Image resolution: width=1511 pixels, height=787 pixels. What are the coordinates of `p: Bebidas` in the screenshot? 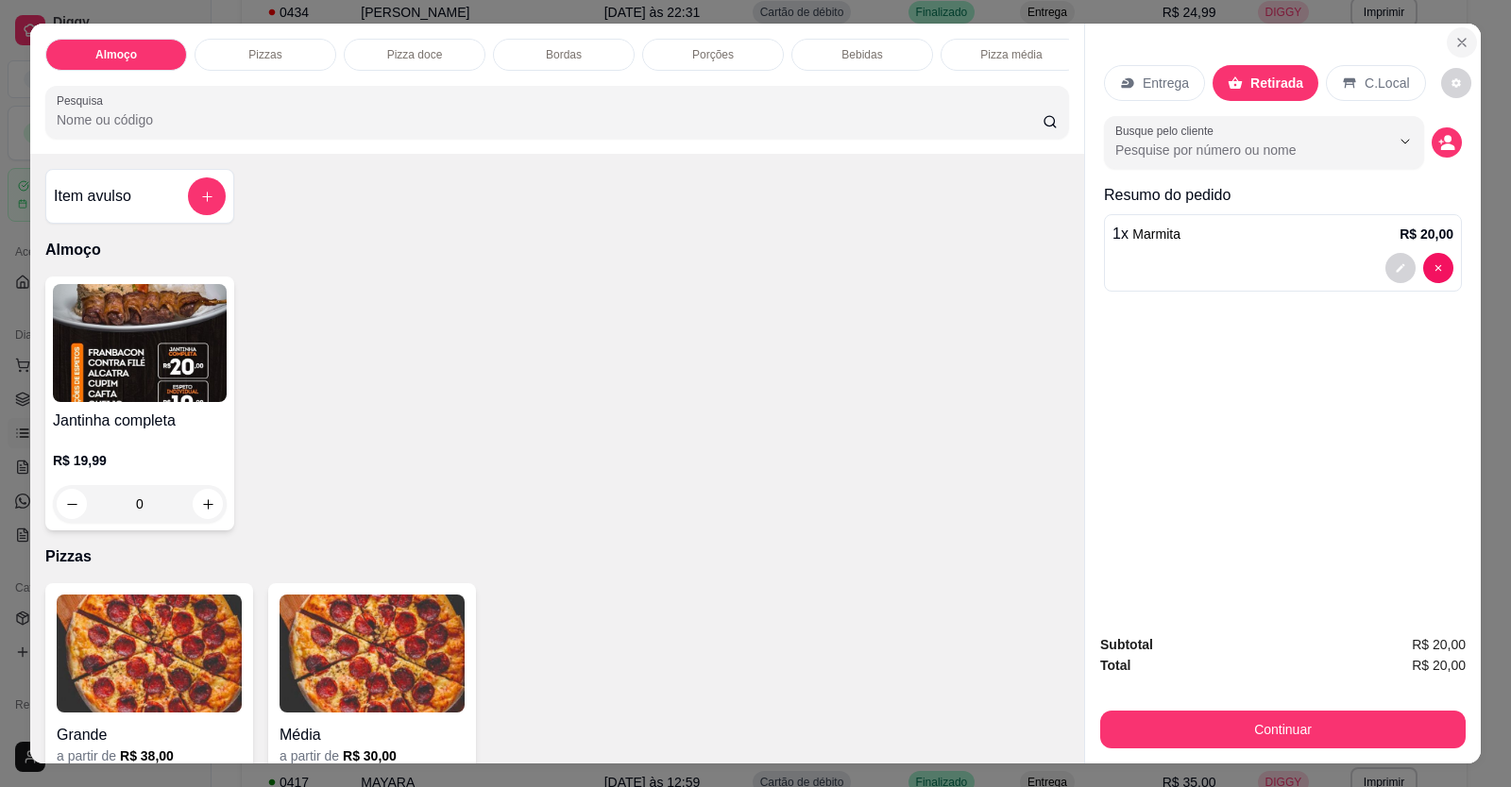 It's located at (861, 55).